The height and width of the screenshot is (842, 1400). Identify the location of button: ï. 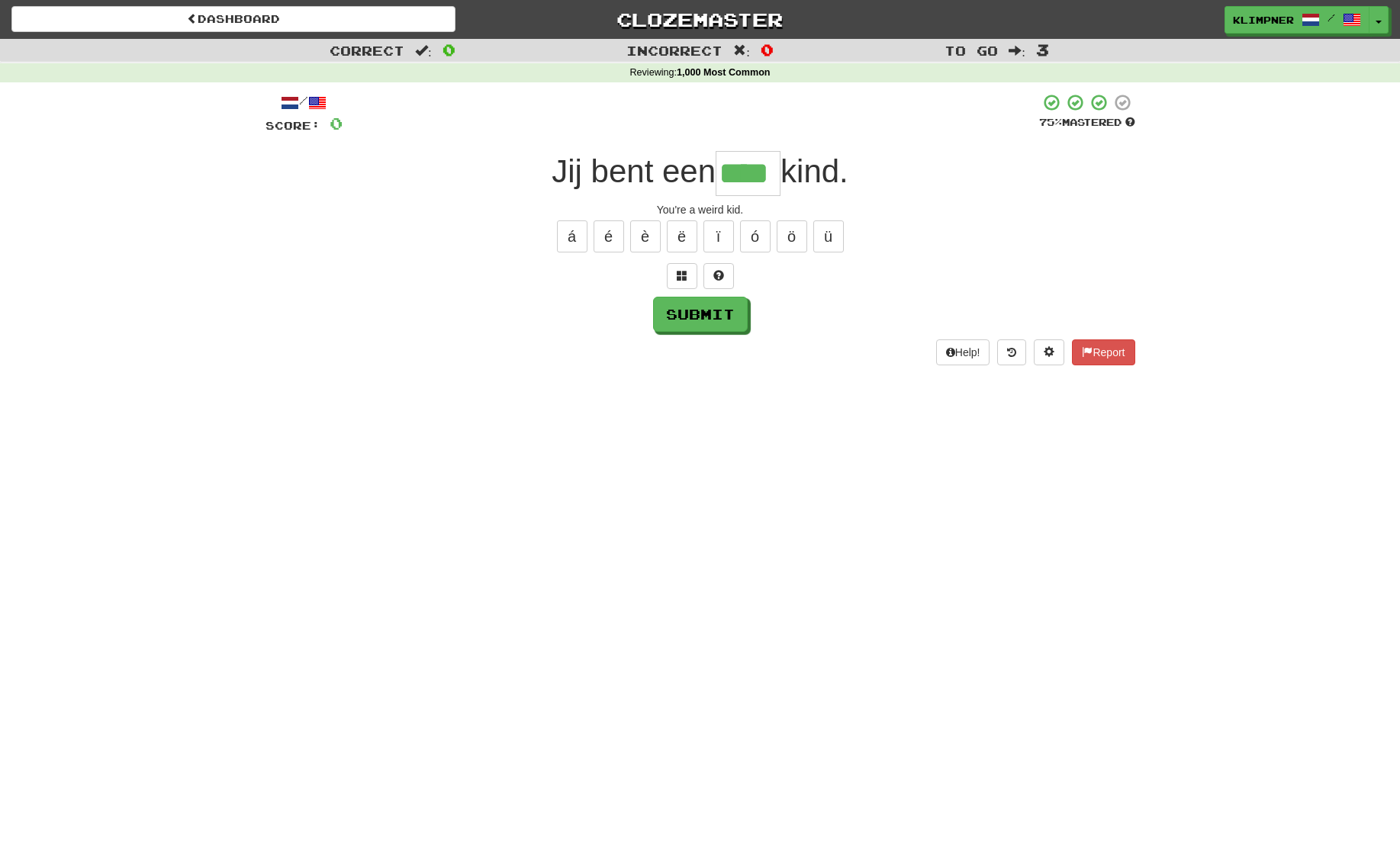
(719, 237).